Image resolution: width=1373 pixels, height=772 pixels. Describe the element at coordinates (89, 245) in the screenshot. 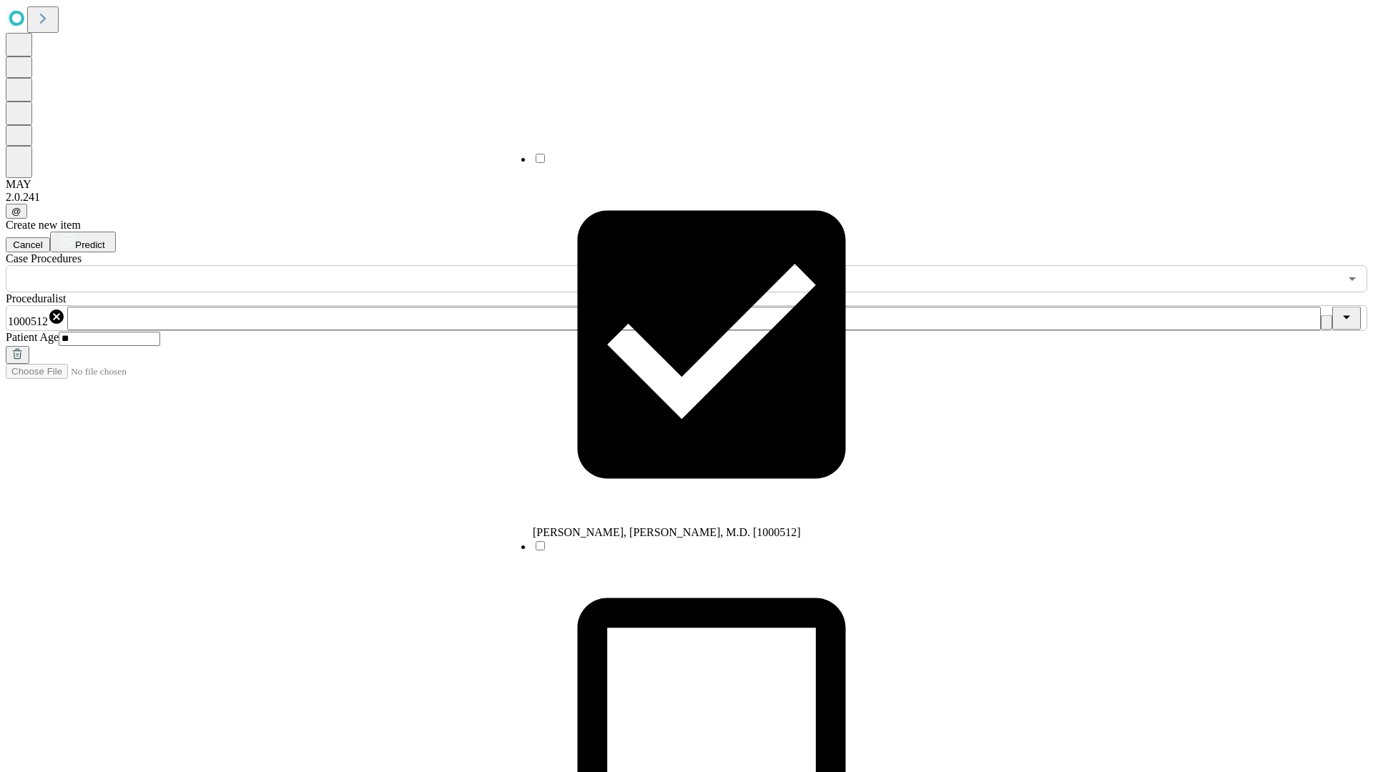

I see `span: Predict` at that location.